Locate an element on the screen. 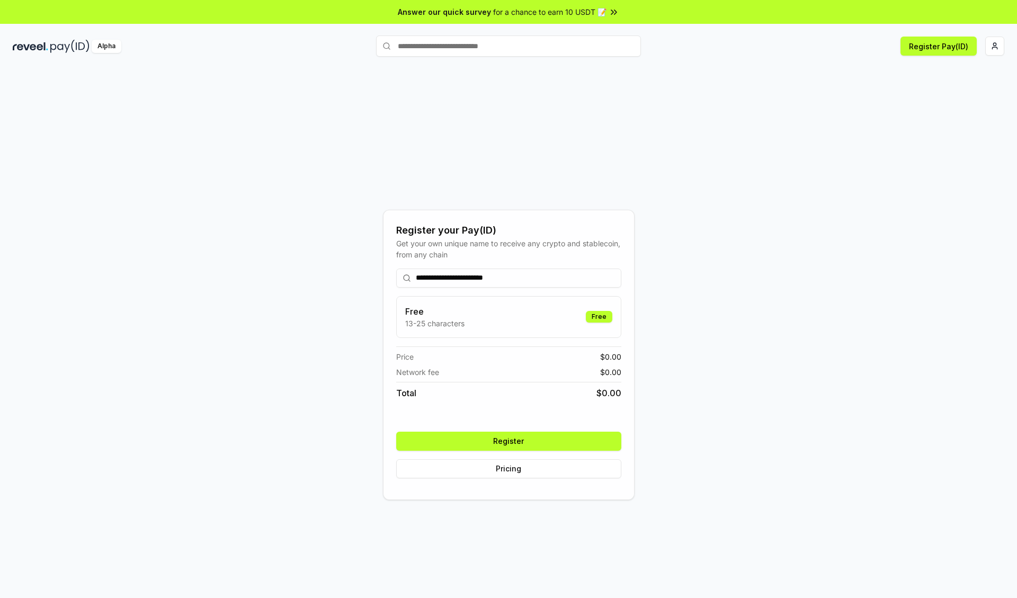 This screenshot has height=598, width=1017. button: Register Pay(ID) is located at coordinates (938, 46).